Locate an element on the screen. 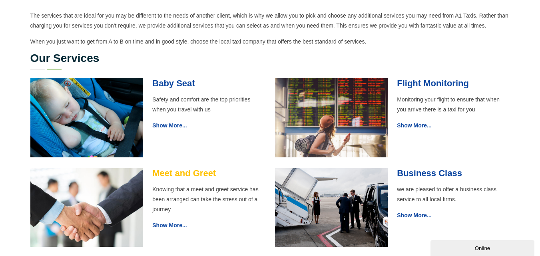  h2: Our Services is located at coordinates (270, 58).